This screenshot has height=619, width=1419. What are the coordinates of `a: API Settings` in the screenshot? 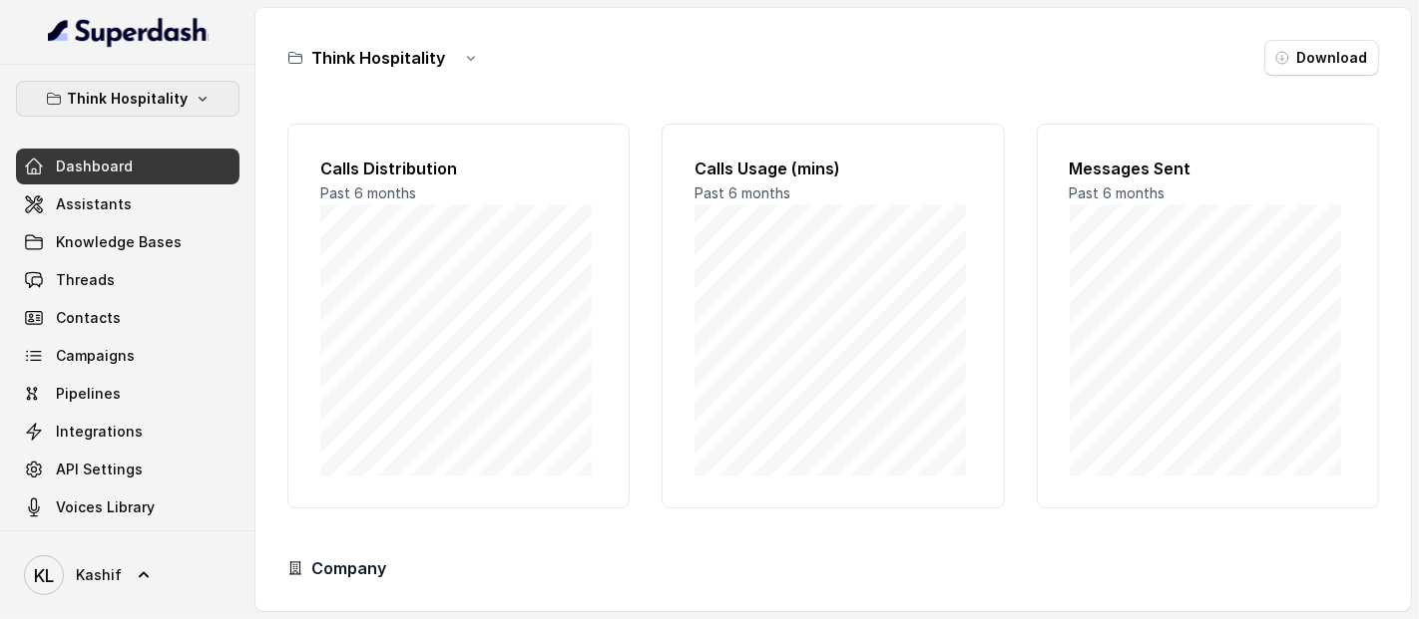 It's located at (128, 470).